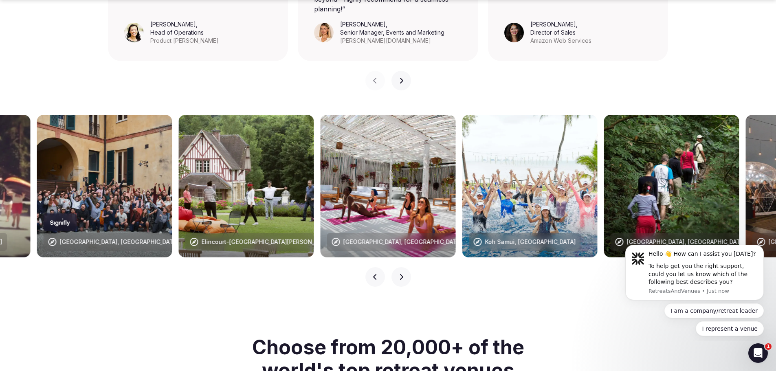 The width and height of the screenshot is (776, 371). I want to click on div: Quick reply options, so click(81, 82).